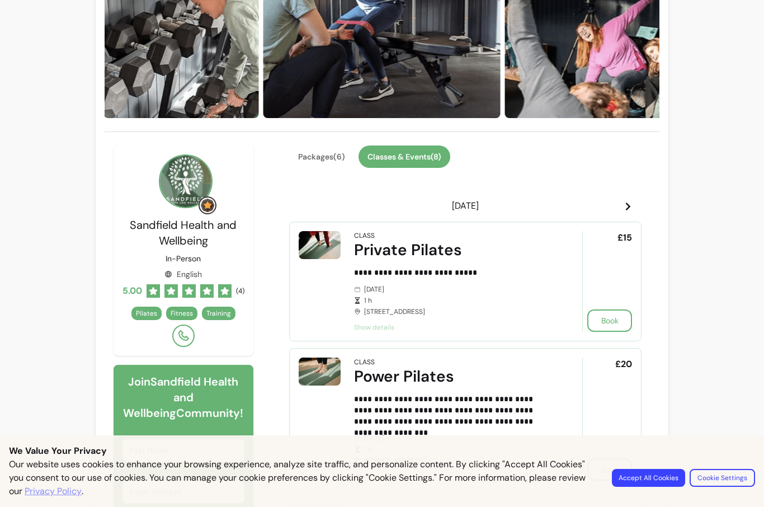  Describe the element at coordinates (183, 274) in the screenshot. I see `div: English` at that location.